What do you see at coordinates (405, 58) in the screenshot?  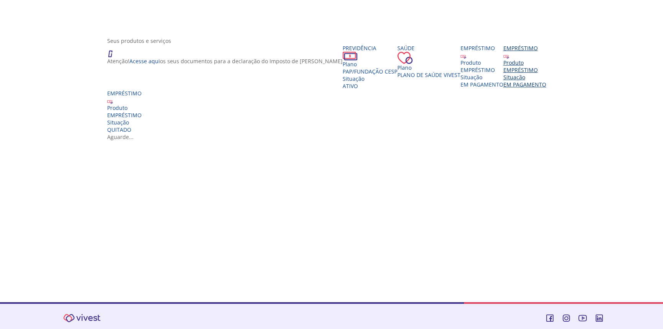 I see `img: ico_coracao.png` at bounding box center [405, 58].